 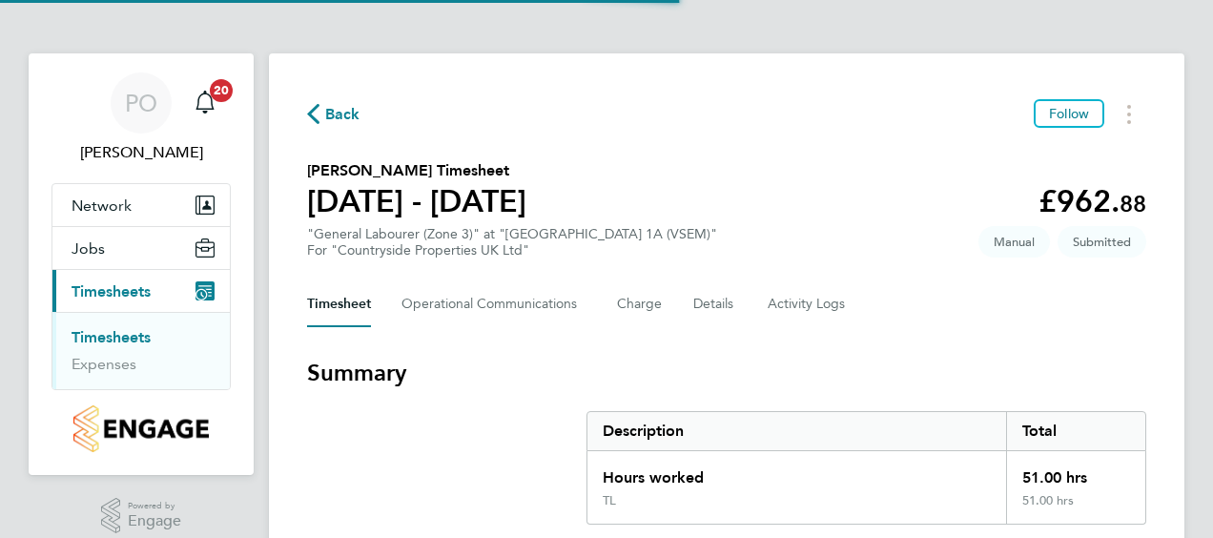 What do you see at coordinates (104, 363) in the screenshot?
I see `a: Expenses` at bounding box center [104, 363].